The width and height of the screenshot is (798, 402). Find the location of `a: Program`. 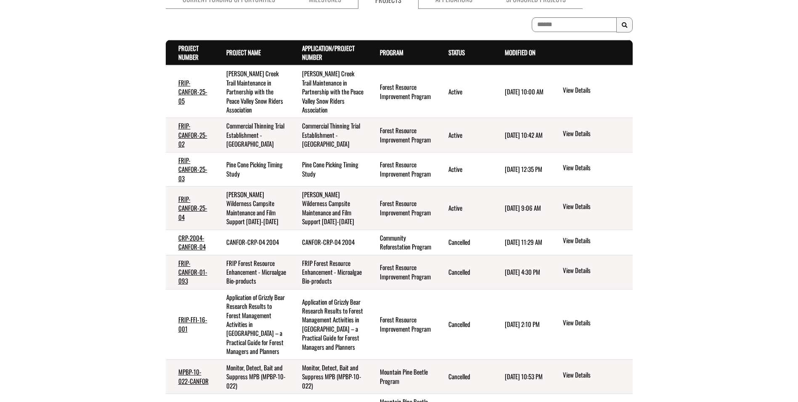

a: Program is located at coordinates (392, 52).